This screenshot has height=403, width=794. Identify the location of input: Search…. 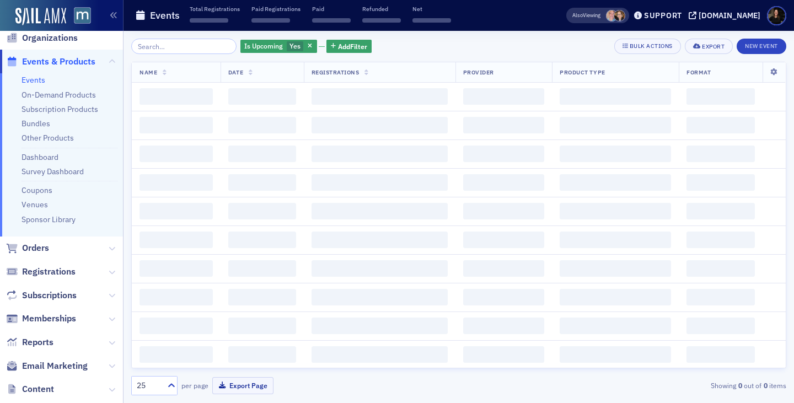
(184, 46).